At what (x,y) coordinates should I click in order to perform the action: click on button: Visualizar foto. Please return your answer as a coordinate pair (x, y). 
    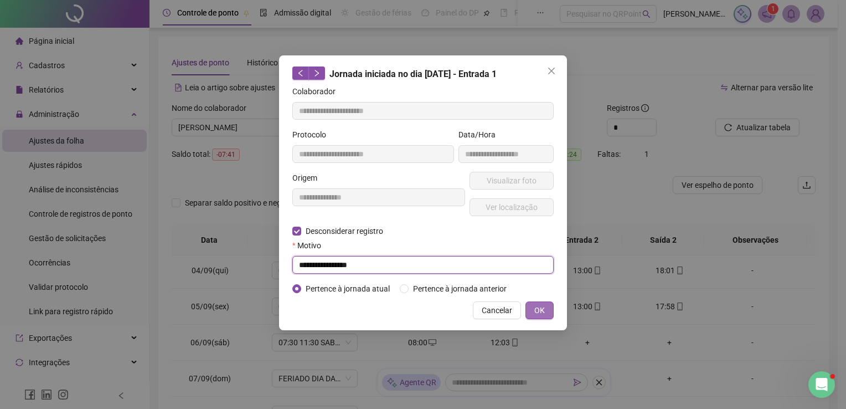
    Looking at the image, I should click on (512, 181).